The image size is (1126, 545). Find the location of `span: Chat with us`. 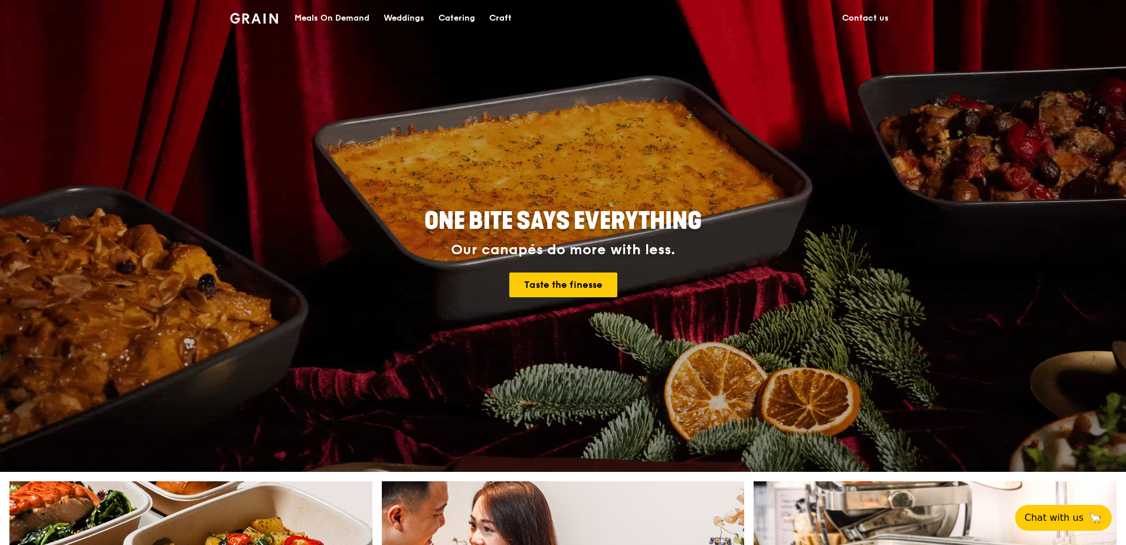

span: Chat with us is located at coordinates (1054, 518).